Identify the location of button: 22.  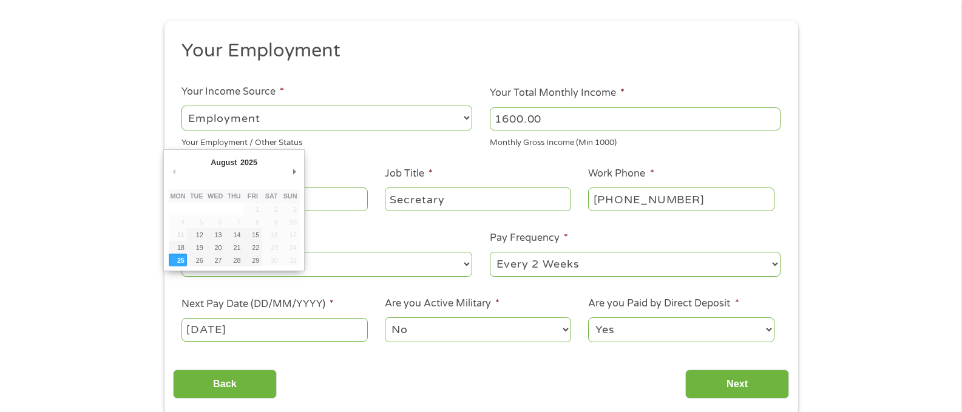
(252, 247).